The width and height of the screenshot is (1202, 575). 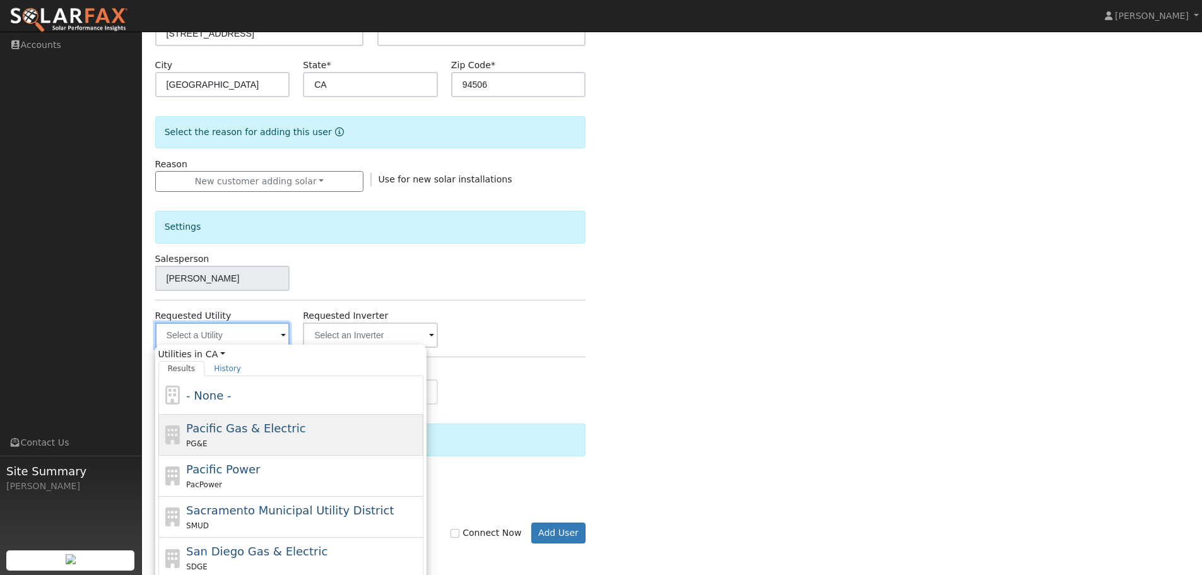 I want to click on label: Requested Utility, so click(x=193, y=315).